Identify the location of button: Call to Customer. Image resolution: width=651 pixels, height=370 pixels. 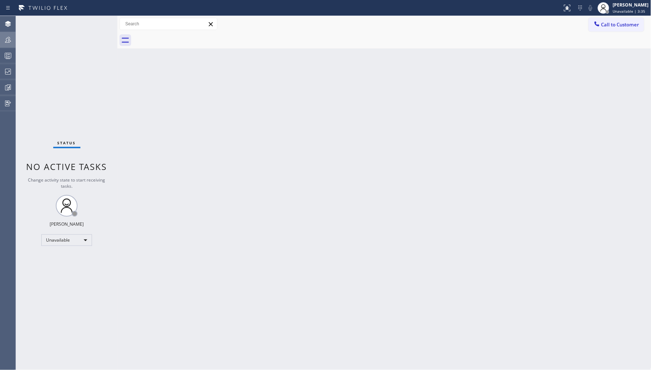
(616, 25).